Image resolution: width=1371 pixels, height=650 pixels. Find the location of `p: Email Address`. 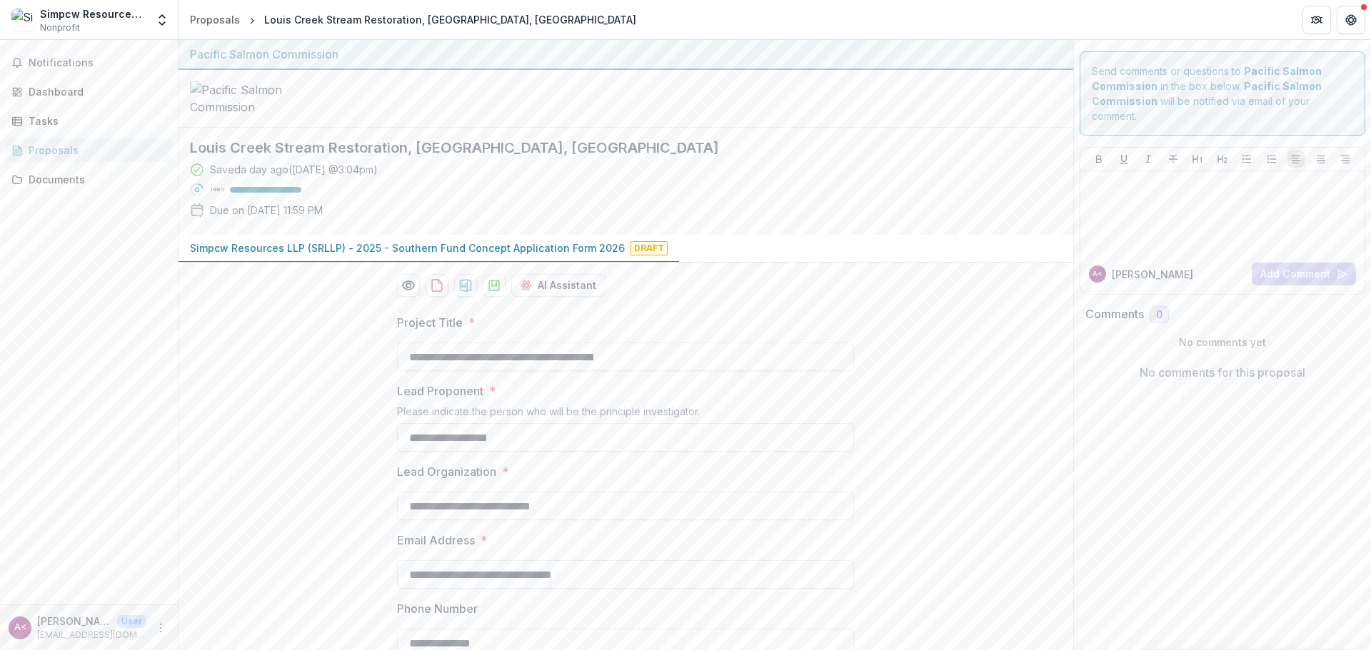

p: Email Address is located at coordinates (436, 541).